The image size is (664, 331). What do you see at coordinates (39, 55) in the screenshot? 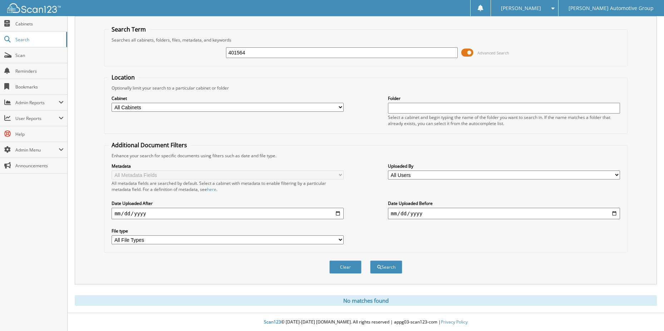
I see `span: Scan` at bounding box center [39, 55].